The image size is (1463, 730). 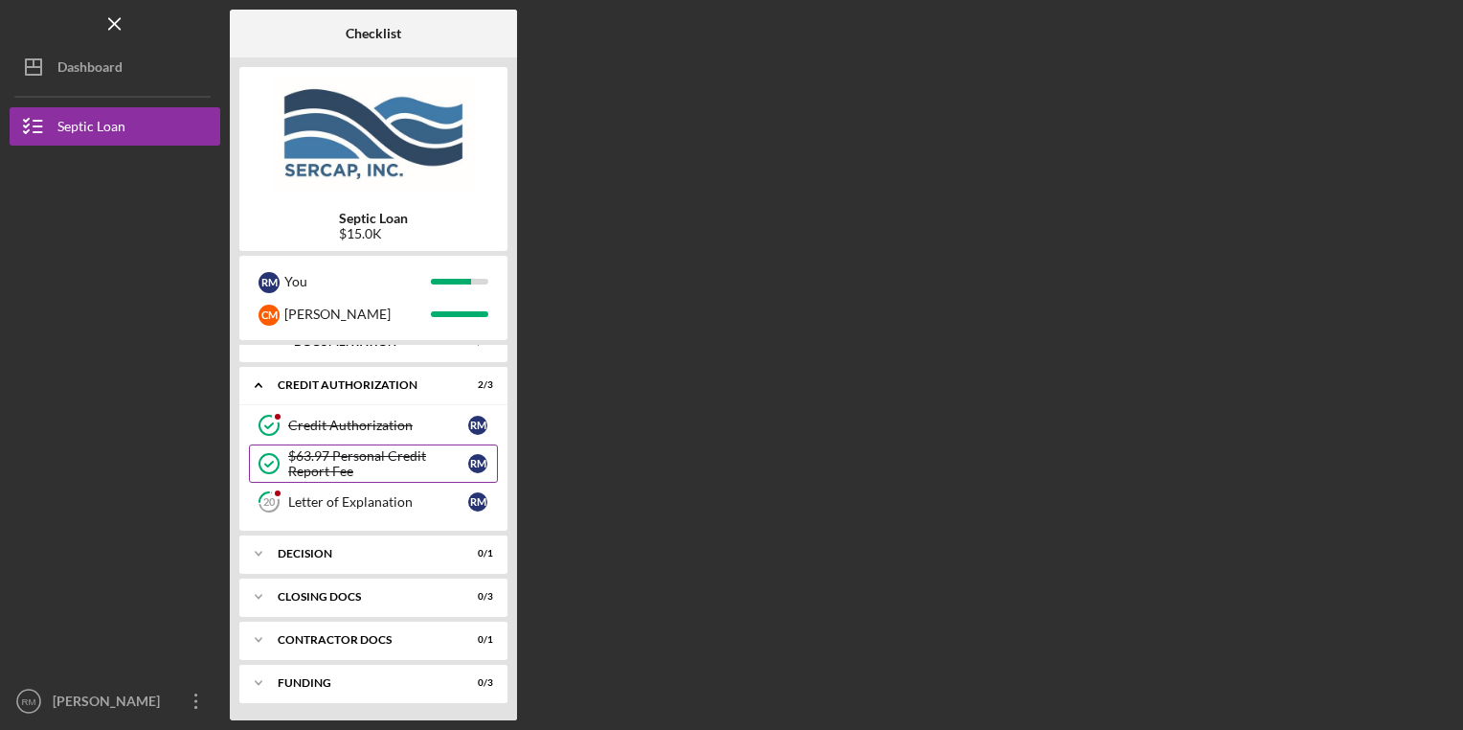 What do you see at coordinates (361, 597) in the screenshot?
I see `div: CLOSING DOCS` at bounding box center [361, 597].